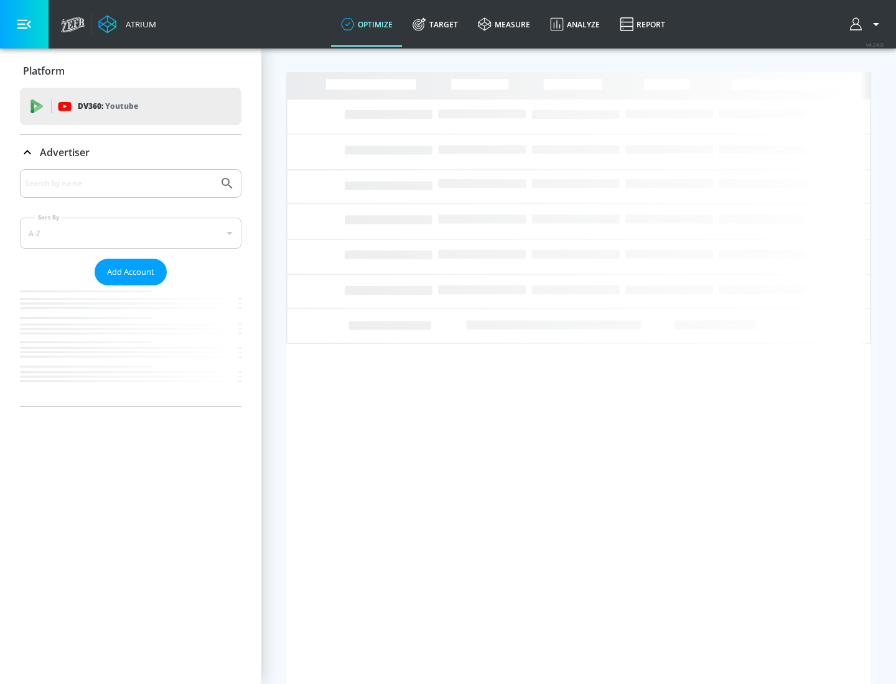  Describe the element at coordinates (435, 24) in the screenshot. I see `a: Target` at that location.